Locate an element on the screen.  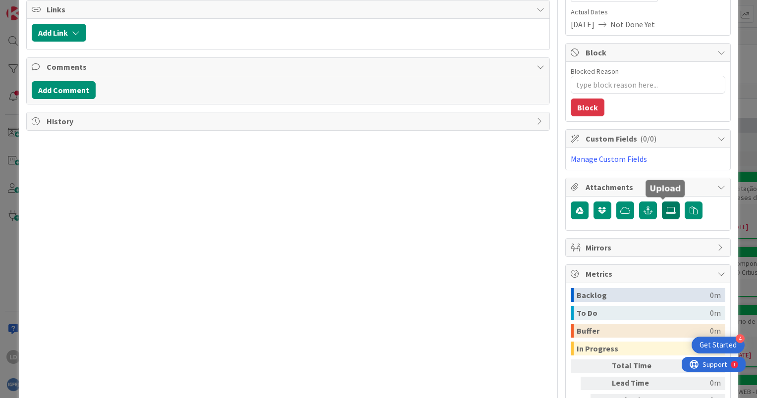
div: 4 is located at coordinates (740, 339).